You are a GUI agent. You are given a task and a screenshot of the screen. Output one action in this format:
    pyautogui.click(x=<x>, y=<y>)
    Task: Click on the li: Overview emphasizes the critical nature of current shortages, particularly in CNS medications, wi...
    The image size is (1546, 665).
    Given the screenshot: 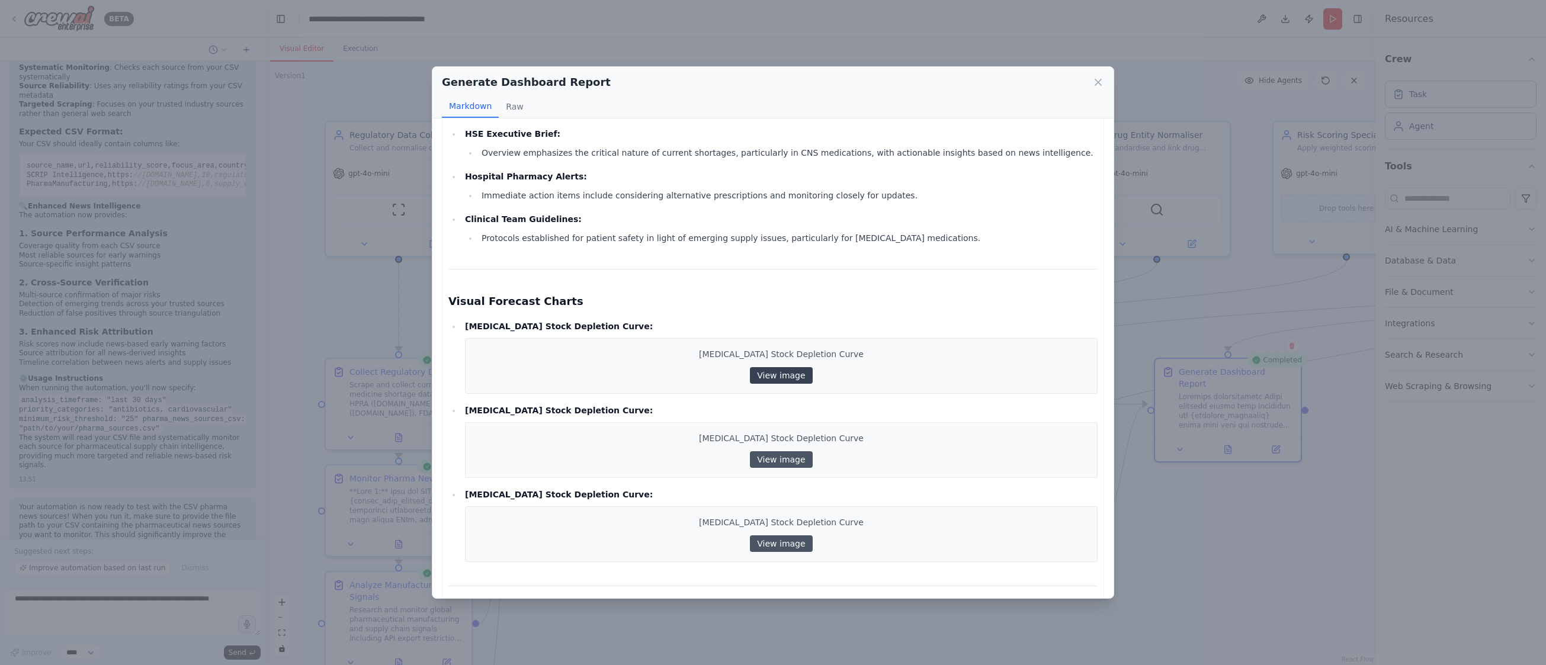 What is the action you would take?
    pyautogui.click(x=788, y=153)
    